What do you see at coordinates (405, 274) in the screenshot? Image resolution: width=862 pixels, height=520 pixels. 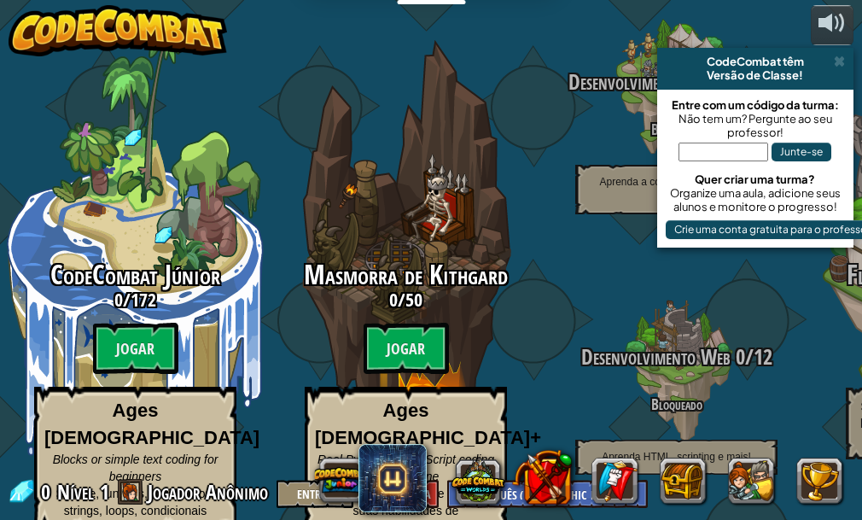 I see `span: Masmorra de Kithgard` at bounding box center [405, 274].